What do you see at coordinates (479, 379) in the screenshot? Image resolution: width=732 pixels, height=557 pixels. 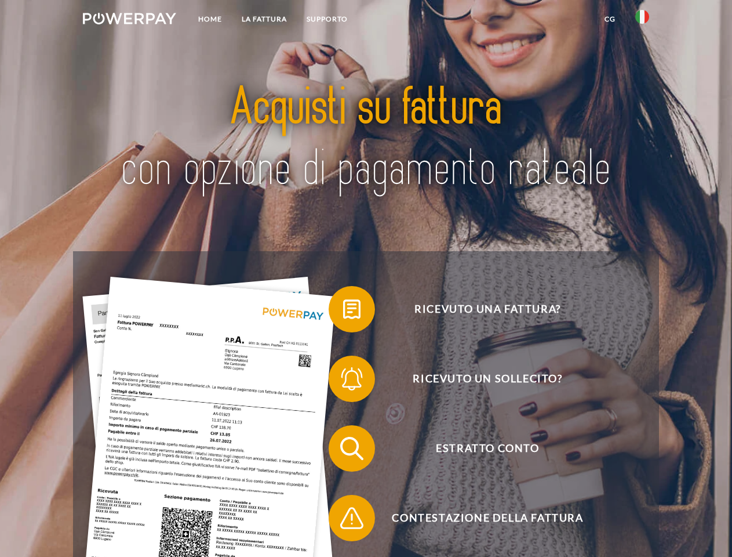 I see `a: Ricevuto un sollecito?` at bounding box center [479, 379].